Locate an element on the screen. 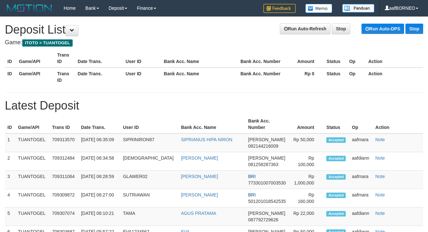 This screenshot has width=428, height=232. a: Run Auto-Refresh is located at coordinates (305, 29).